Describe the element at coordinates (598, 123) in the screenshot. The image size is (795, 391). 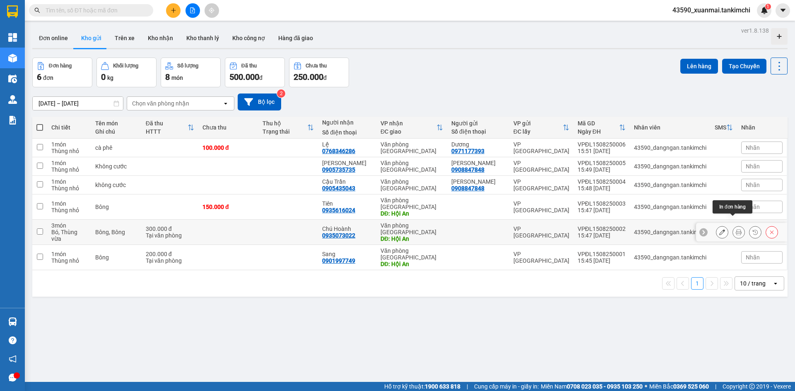
I see `div: Mã GD` at that location.